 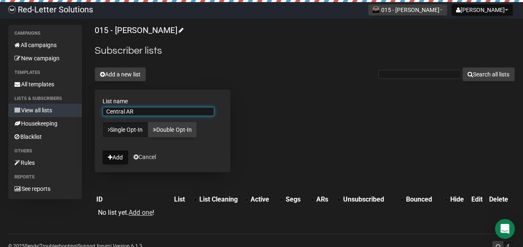 What do you see at coordinates (45, 124) in the screenshot?
I see `a: Housekeeping` at bounding box center [45, 124].